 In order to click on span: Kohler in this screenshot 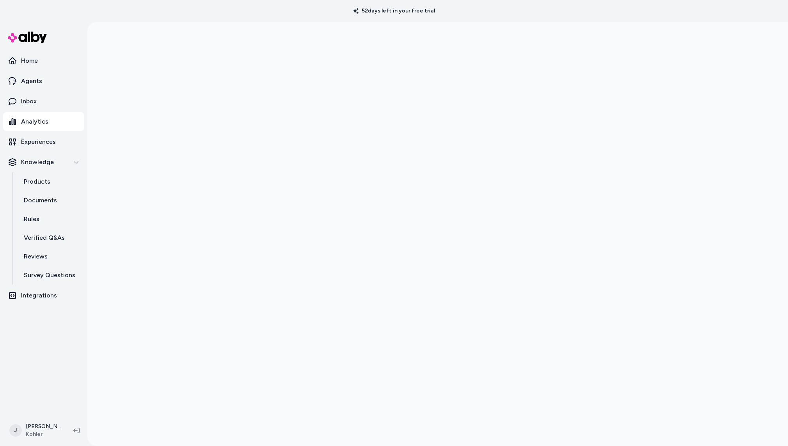, I will do `click(43, 435)`.